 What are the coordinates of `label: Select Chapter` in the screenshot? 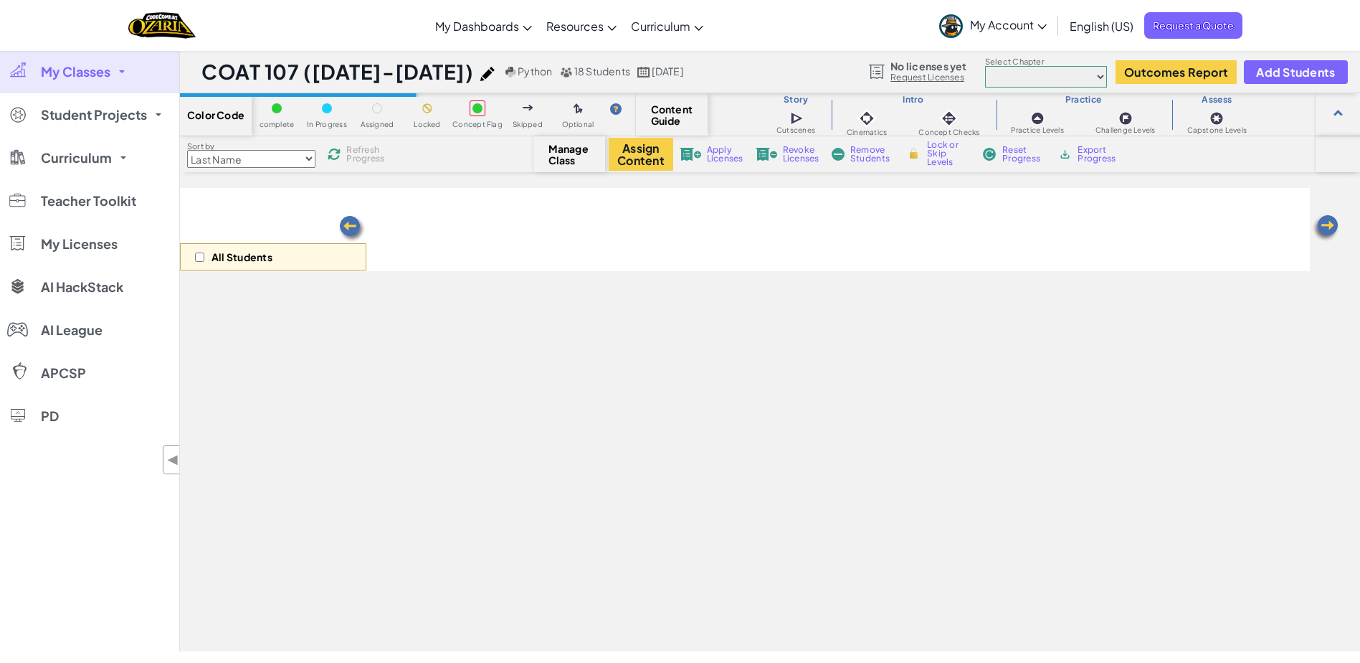 It's located at (1046, 62).